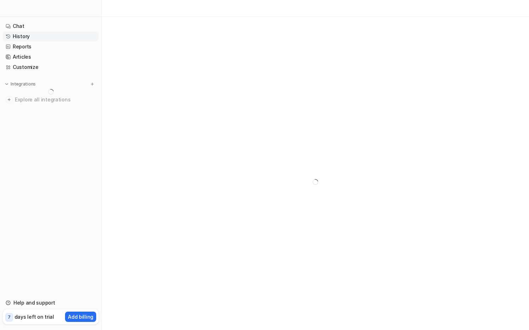 Image resolution: width=529 pixels, height=330 pixels. I want to click on button: Add billing, so click(81, 317).